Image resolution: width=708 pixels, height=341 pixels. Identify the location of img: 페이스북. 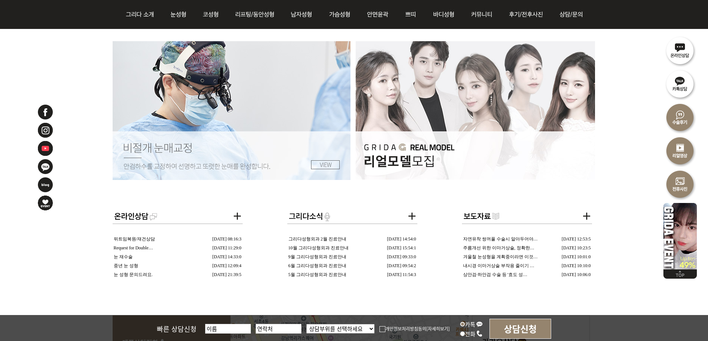
(45, 112).